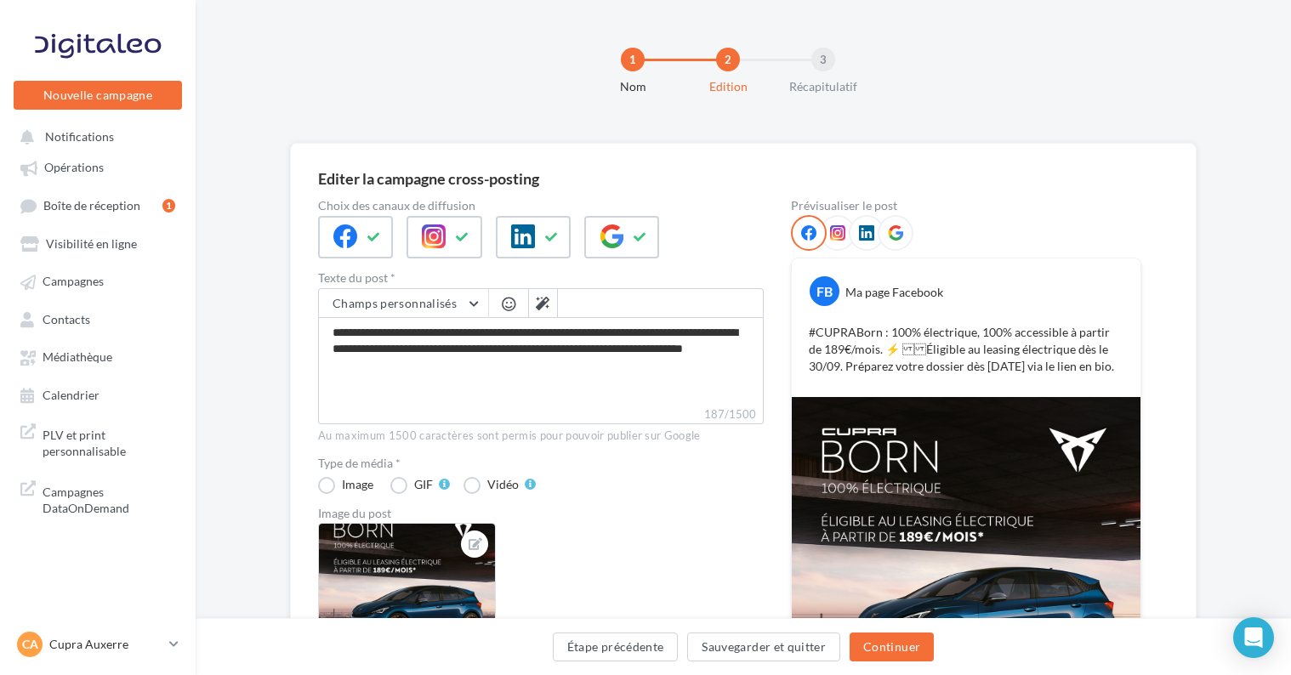 The height and width of the screenshot is (675, 1291). What do you see at coordinates (73, 281) in the screenshot?
I see `span: Campagnes` at bounding box center [73, 281].